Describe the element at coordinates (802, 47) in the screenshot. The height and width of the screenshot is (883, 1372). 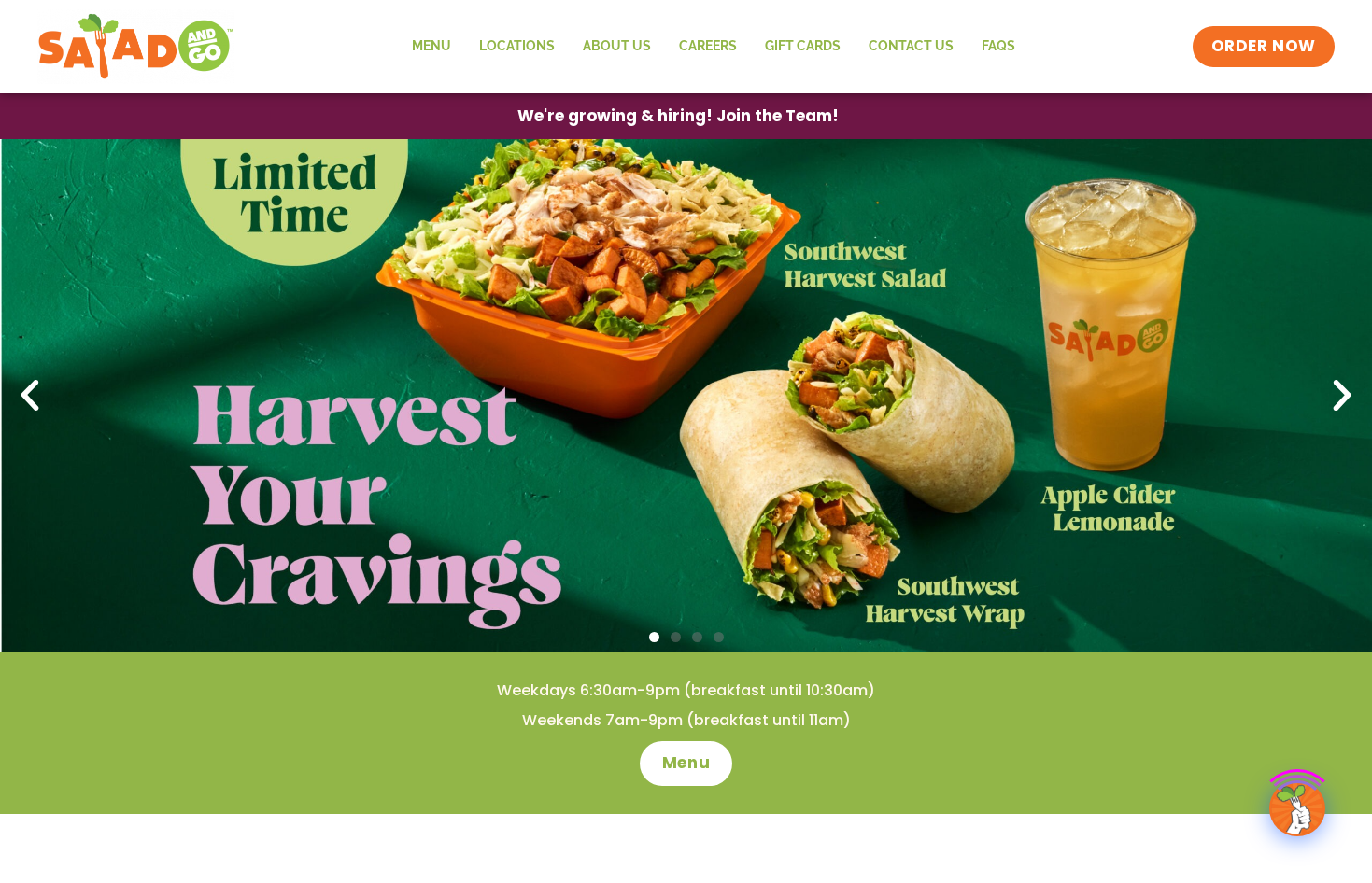
I see `a: GIFT CARDS` at that location.